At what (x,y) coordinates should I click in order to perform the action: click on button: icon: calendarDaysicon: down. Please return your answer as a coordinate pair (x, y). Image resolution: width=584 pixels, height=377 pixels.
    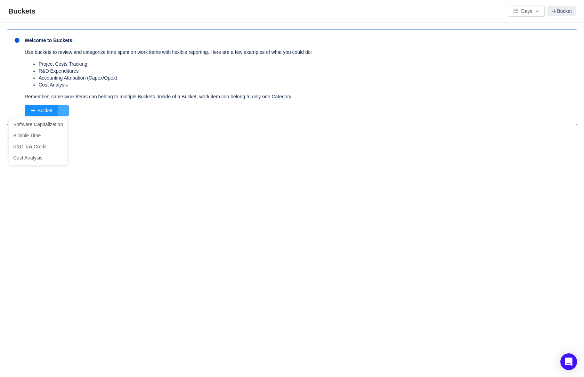
    Looking at the image, I should click on (526, 11).